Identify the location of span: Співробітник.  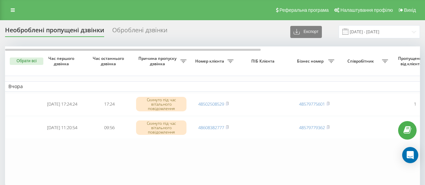
(361, 61).